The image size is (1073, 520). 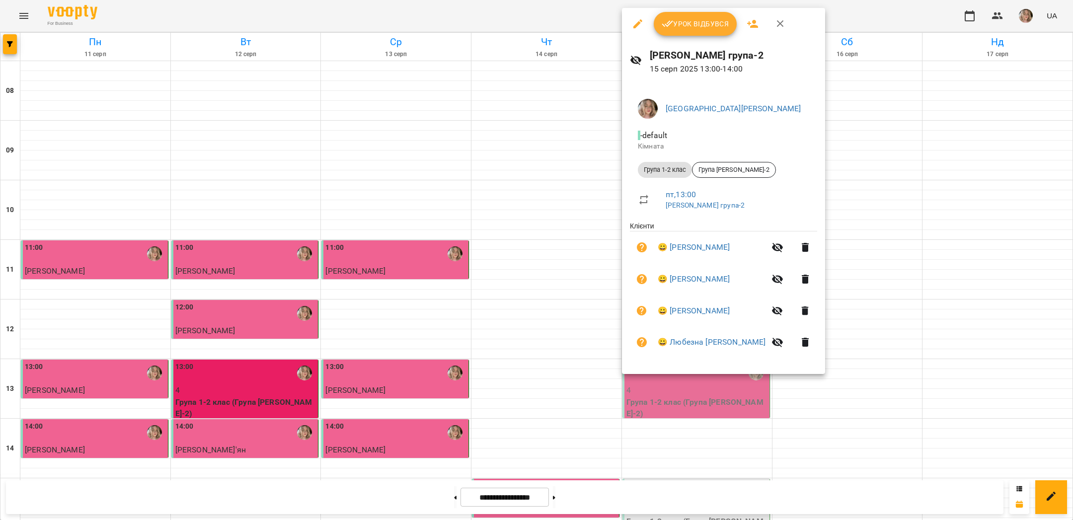 What do you see at coordinates (653, 135) in the screenshot?
I see `span: - default` at bounding box center [653, 135].